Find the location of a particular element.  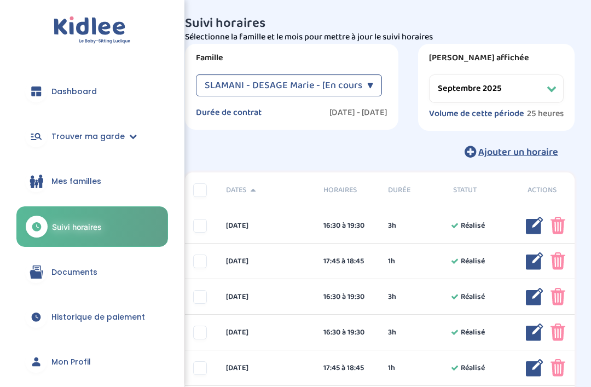

a: Suivi horaires is located at coordinates (92, 227).